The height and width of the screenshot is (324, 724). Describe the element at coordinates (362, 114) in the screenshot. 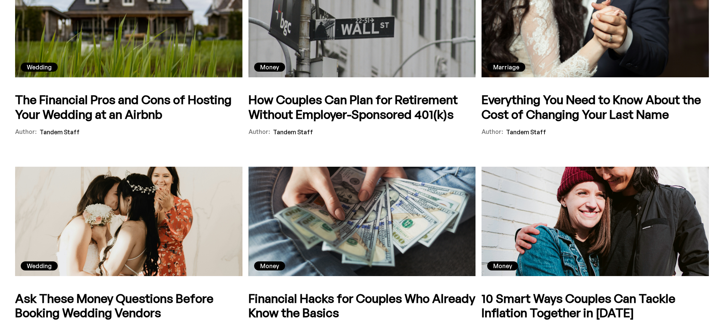

I see `a: How Couples Can Plan for Retirement Without Employer-Sponsored 401(k)sAuthor:Tandem Staff` at that location.